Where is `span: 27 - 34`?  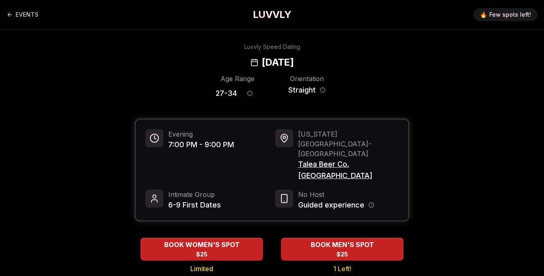
span: 27 - 34 is located at coordinates (226, 93).